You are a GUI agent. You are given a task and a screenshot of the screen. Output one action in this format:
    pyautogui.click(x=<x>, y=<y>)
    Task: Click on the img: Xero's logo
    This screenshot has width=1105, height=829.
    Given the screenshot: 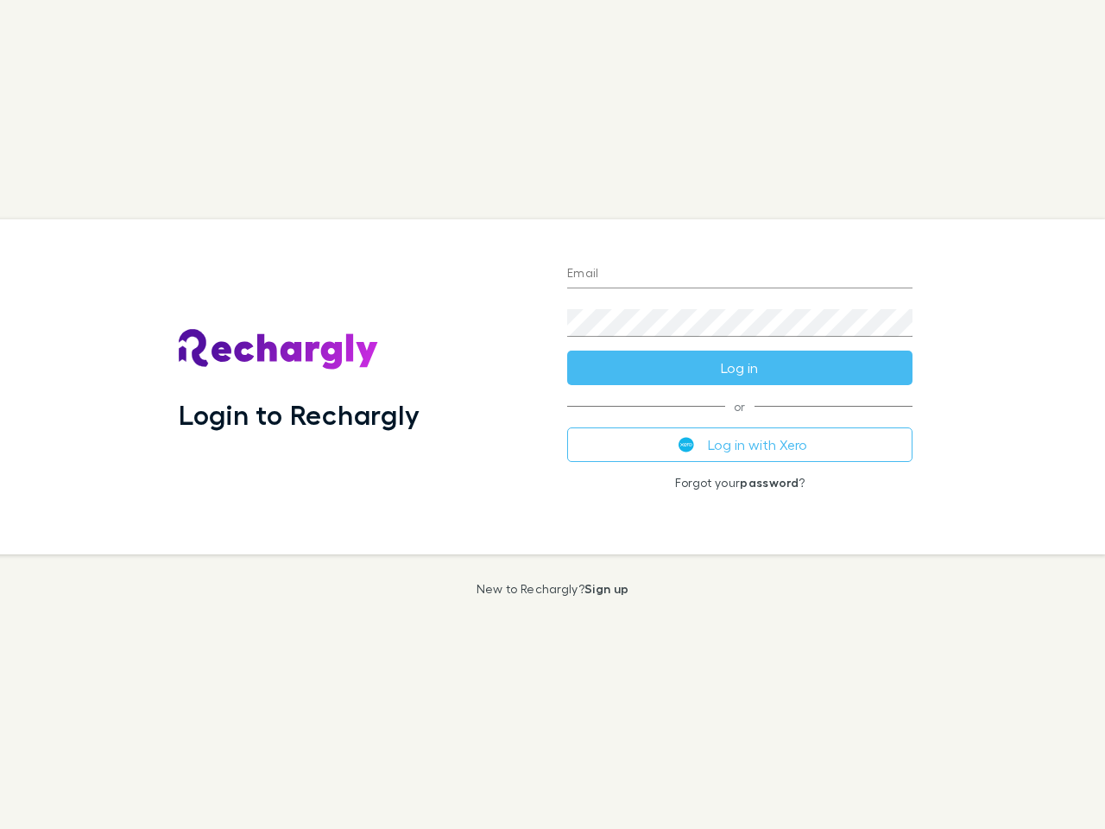 What is the action you would take?
    pyautogui.click(x=687, y=445)
    